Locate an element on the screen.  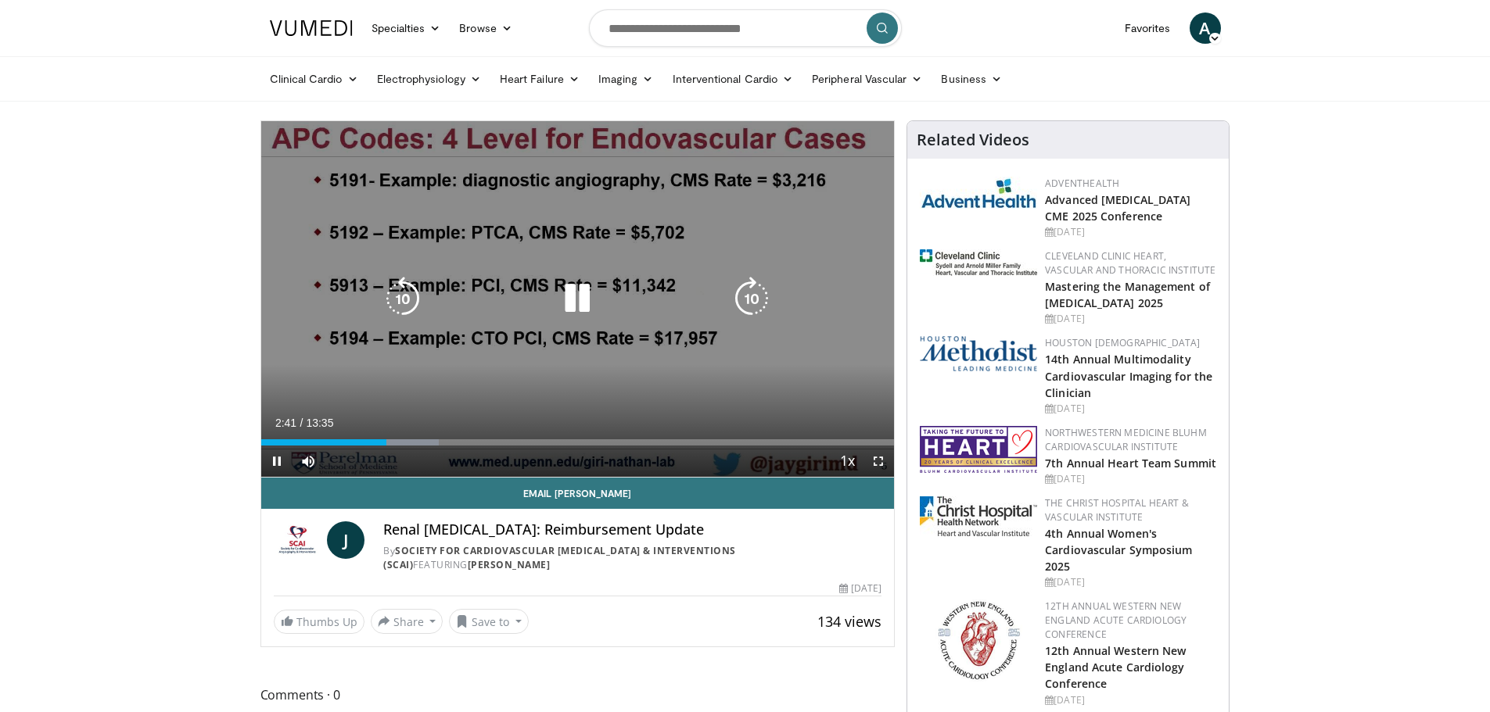
a: Cleveland Clinic Heart, Vascular and Thoracic Institute is located at coordinates (1130, 263).